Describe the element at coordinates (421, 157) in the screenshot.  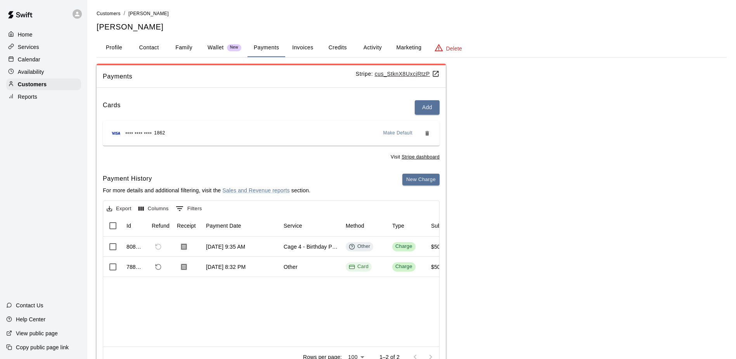
I see `u: Stripe dashboard` at that location.